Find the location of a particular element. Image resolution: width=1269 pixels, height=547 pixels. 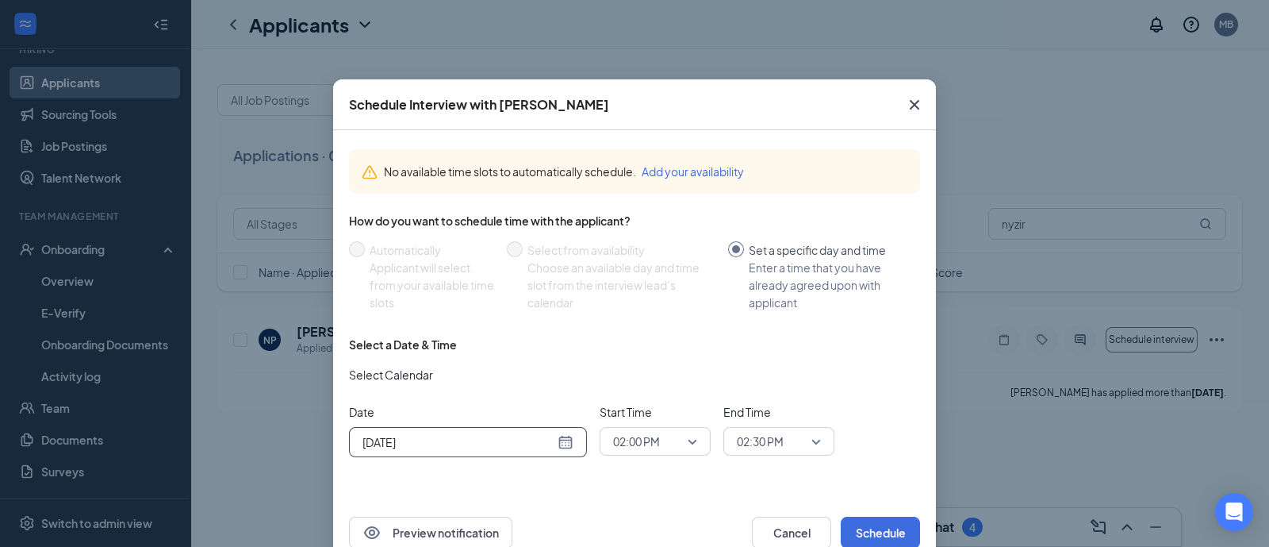

div: Choose an available day and time slot from the interview lead’s calendar is located at coordinates (621, 285).